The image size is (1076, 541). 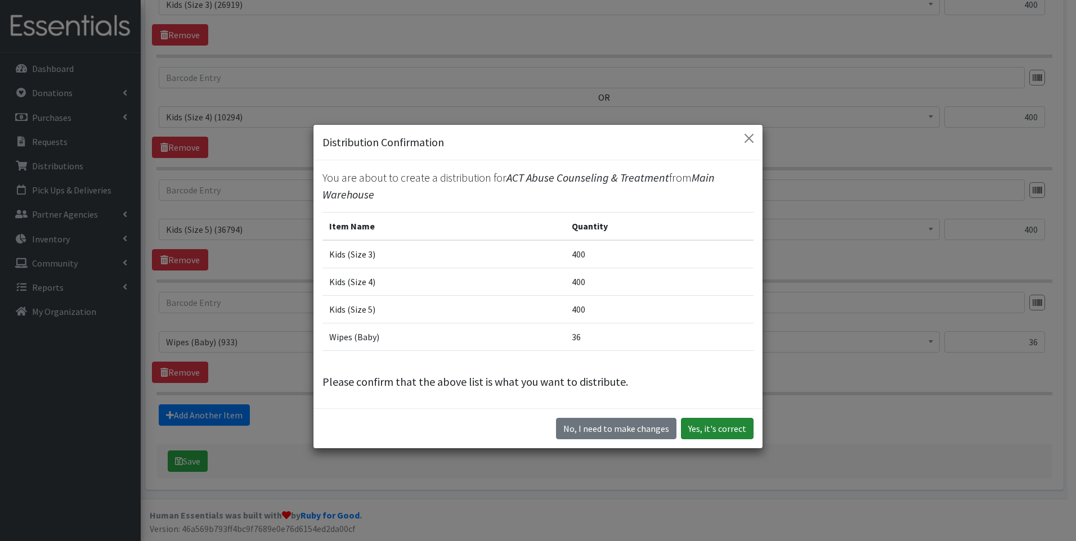 I want to click on p: You are about to create a distribution for from, so click(x=538, y=186).